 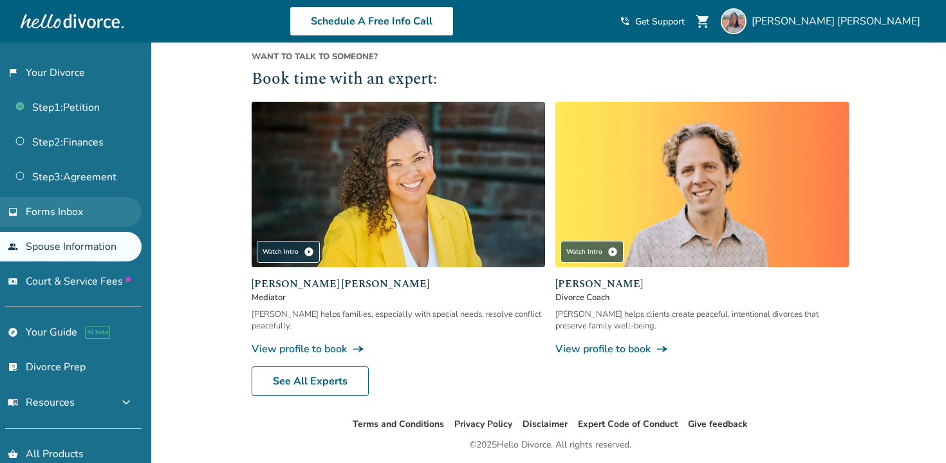 What do you see at coordinates (126, 402) in the screenshot?
I see `span: expand_more` at bounding box center [126, 402].